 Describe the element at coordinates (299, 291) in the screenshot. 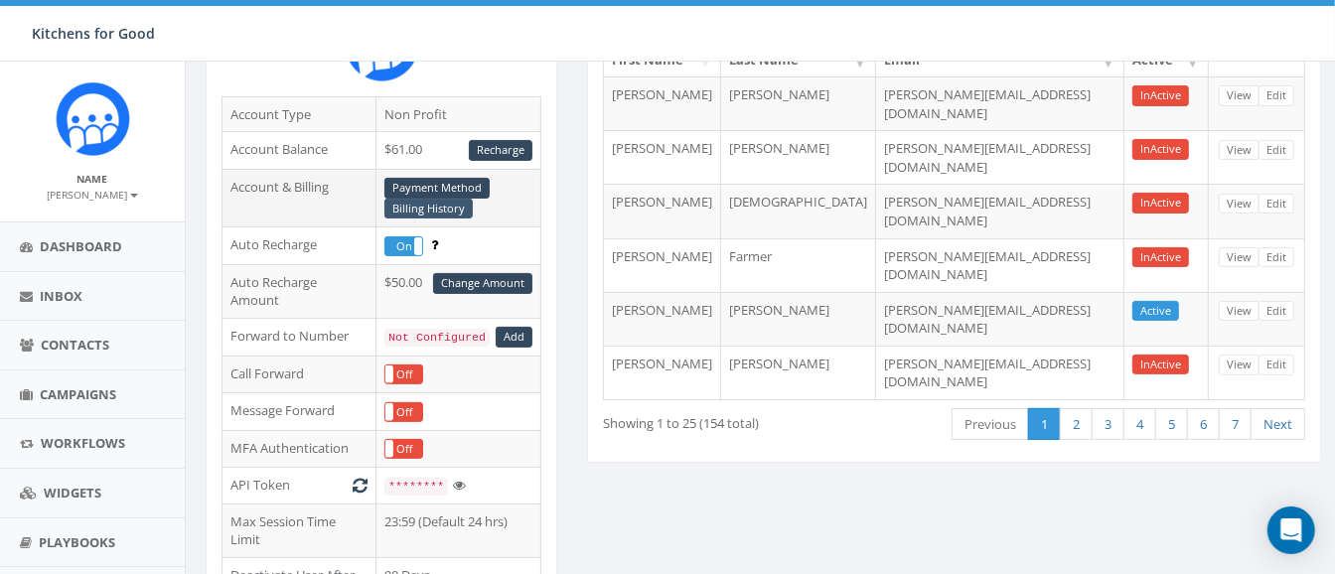

I see `td: Auto Recharge Amount` at that location.